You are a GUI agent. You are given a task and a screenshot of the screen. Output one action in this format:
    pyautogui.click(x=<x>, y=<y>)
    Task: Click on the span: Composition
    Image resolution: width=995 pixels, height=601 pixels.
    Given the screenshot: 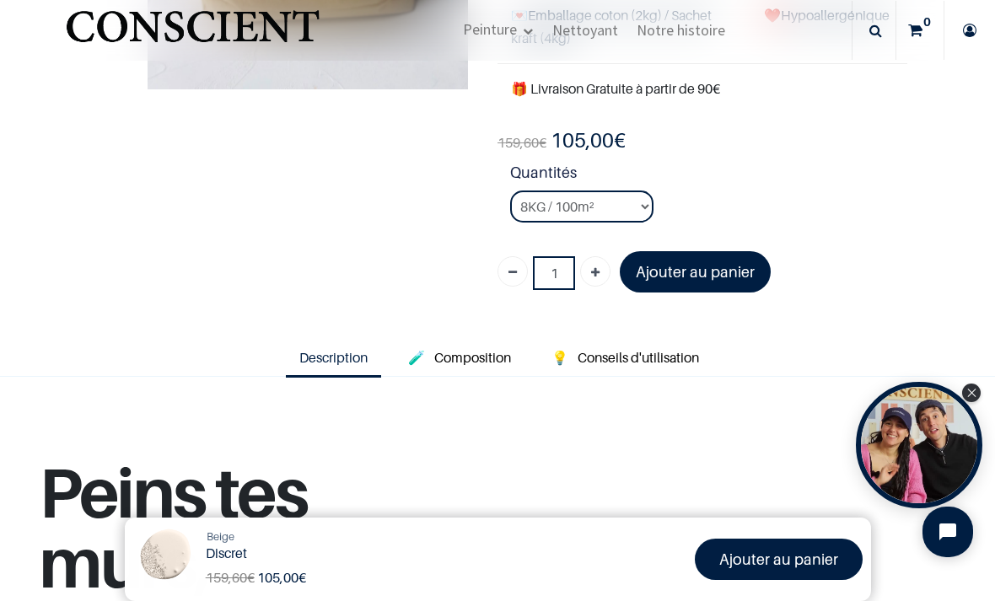 What is the action you would take?
    pyautogui.click(x=472, y=357)
    